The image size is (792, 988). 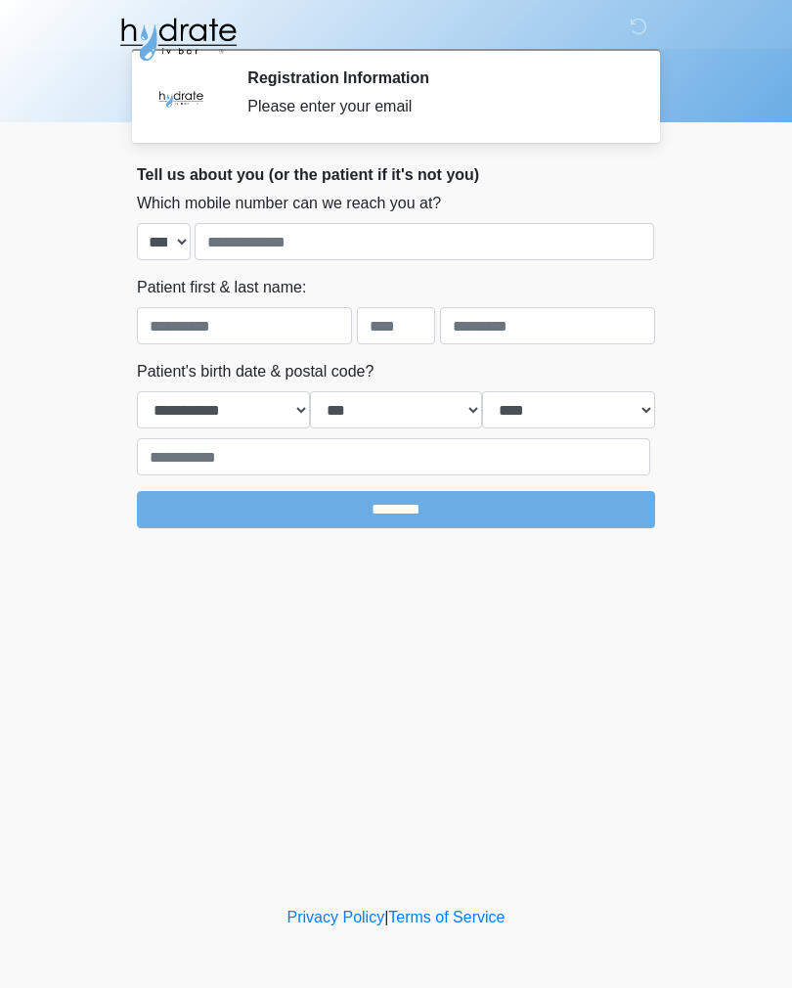 I want to click on a: Terms of Service, so click(x=446, y=916).